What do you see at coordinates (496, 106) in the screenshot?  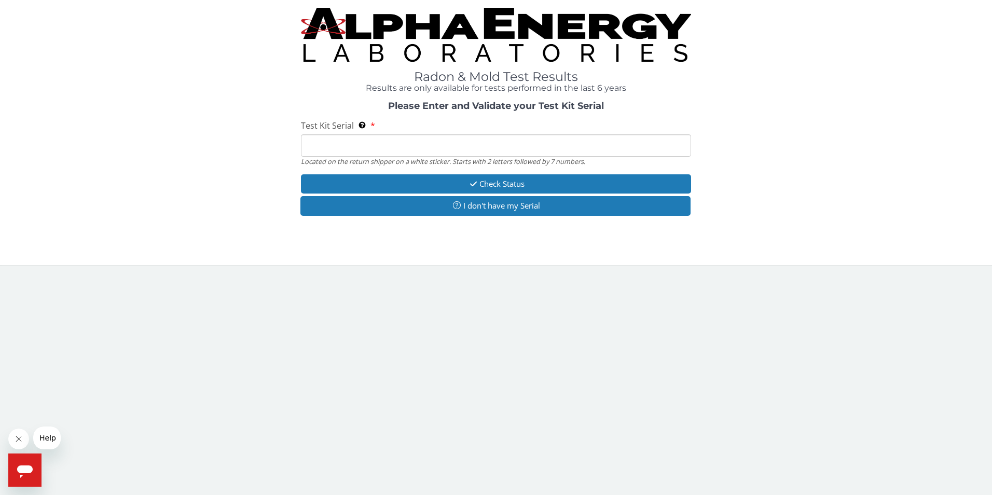 I see `strong: Please Enter and Validate your Test Kit Serial` at bounding box center [496, 106].